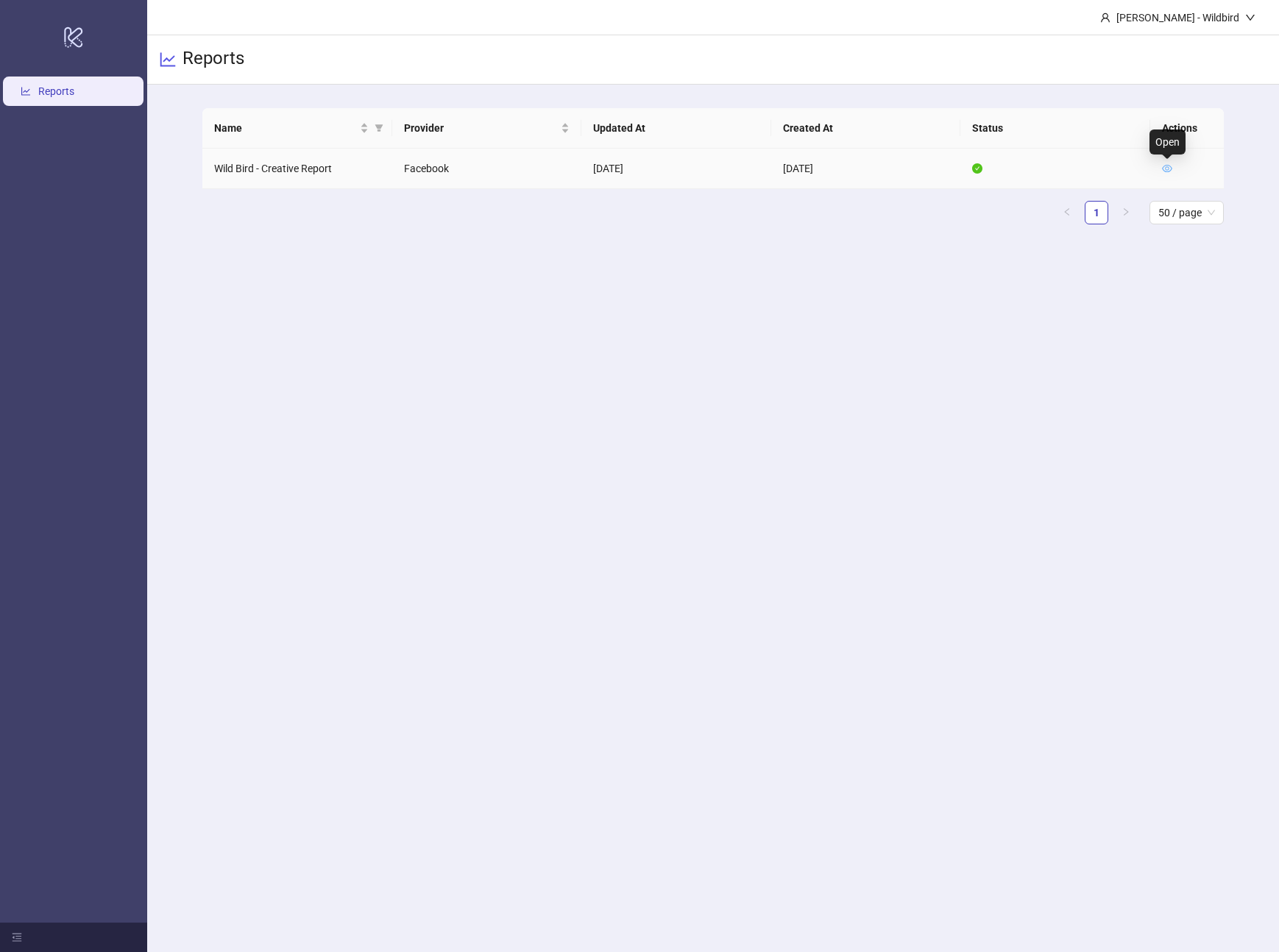  Describe the element at coordinates (1167, 142) in the screenshot. I see `div: Open` at that location.